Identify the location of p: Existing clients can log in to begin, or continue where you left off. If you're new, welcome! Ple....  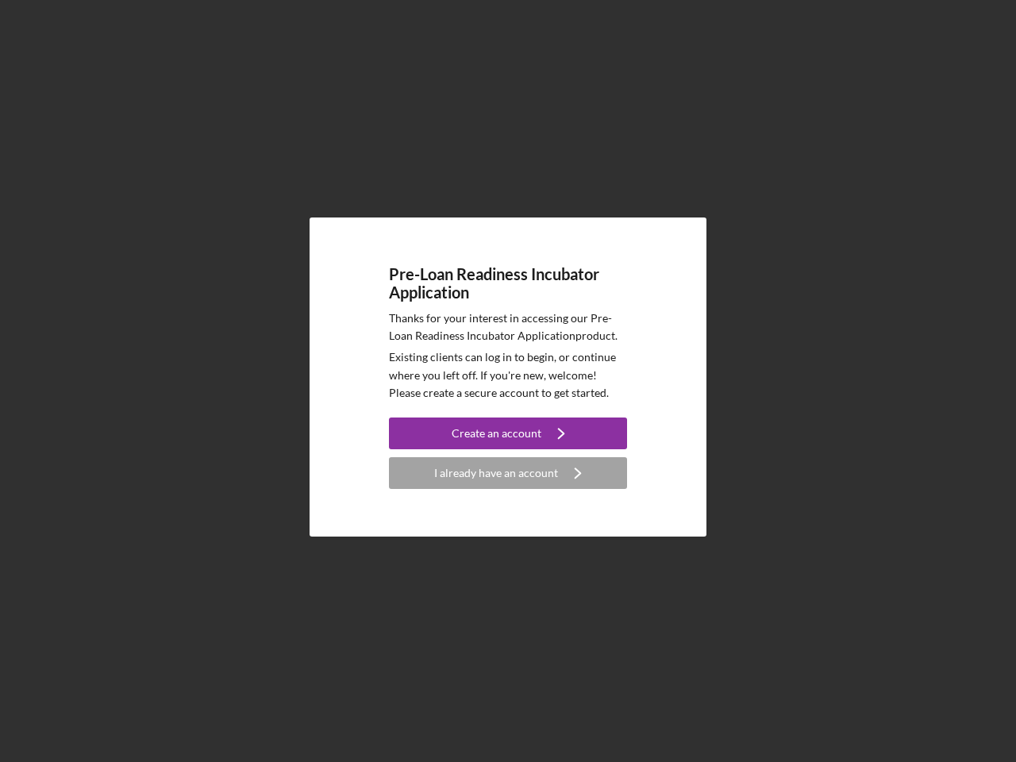
(508, 375).